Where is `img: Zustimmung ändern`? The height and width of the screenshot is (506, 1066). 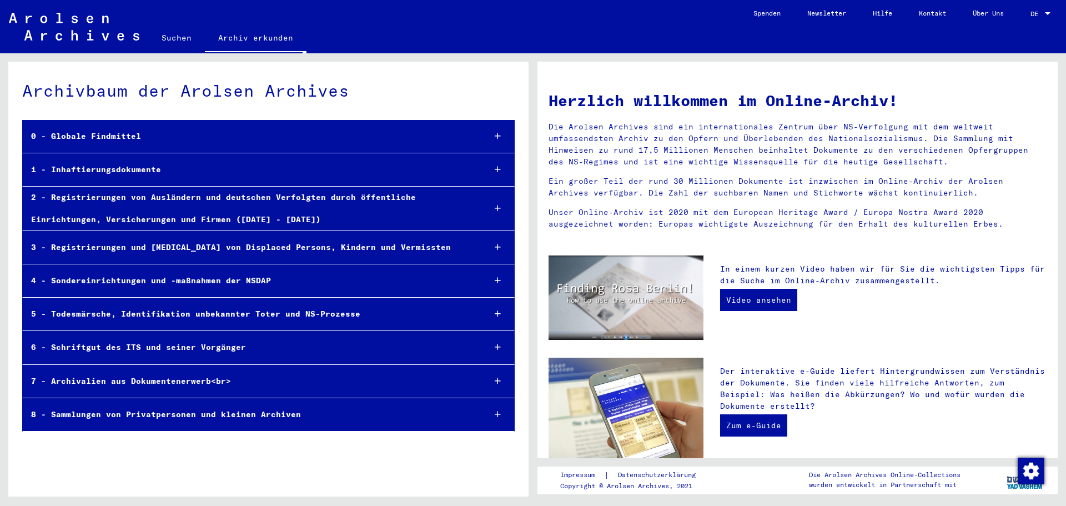
img: Zustimmung ändern is located at coordinates (1031, 471).